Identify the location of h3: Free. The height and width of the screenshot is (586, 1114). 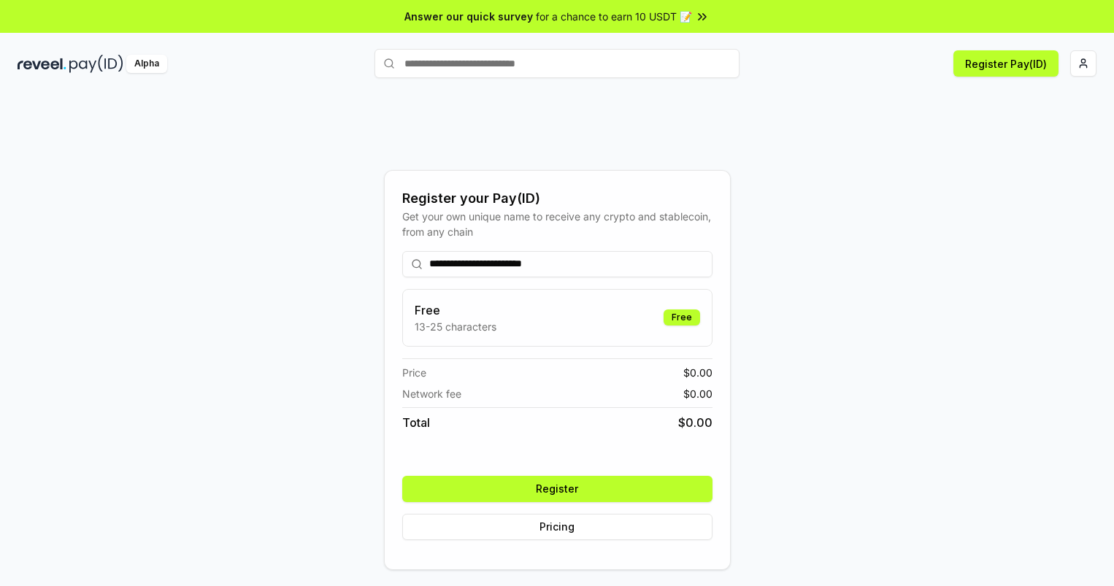
(456, 310).